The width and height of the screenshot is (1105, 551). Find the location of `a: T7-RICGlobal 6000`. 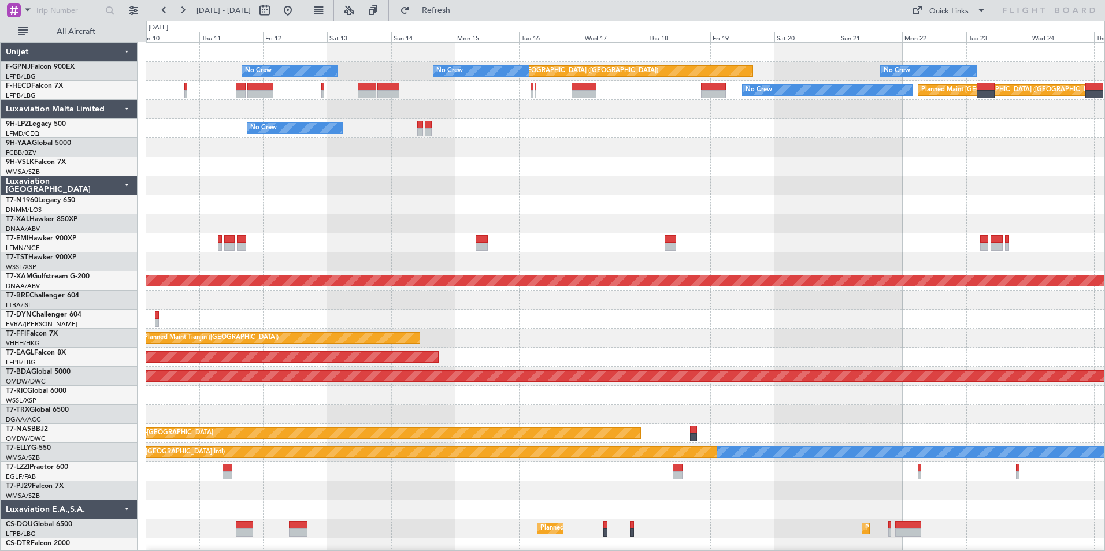

a: T7-RICGlobal 6000 is located at coordinates (36, 391).